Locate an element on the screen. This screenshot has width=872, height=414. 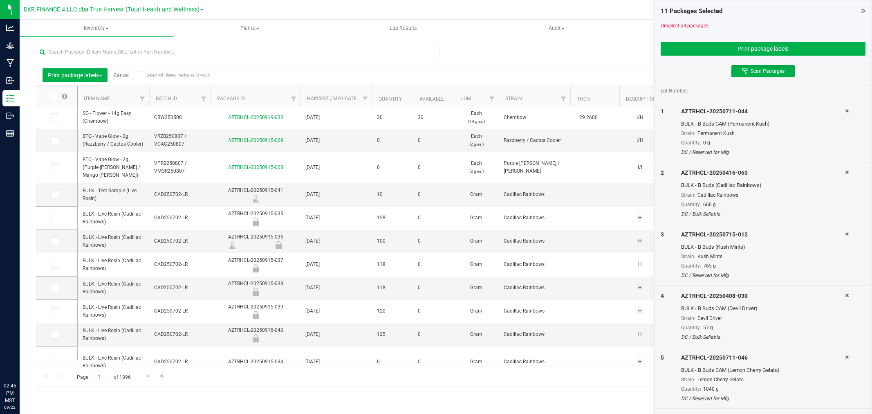
span: BULK - Test Sample (Live Rosin) is located at coordinates (113, 195).